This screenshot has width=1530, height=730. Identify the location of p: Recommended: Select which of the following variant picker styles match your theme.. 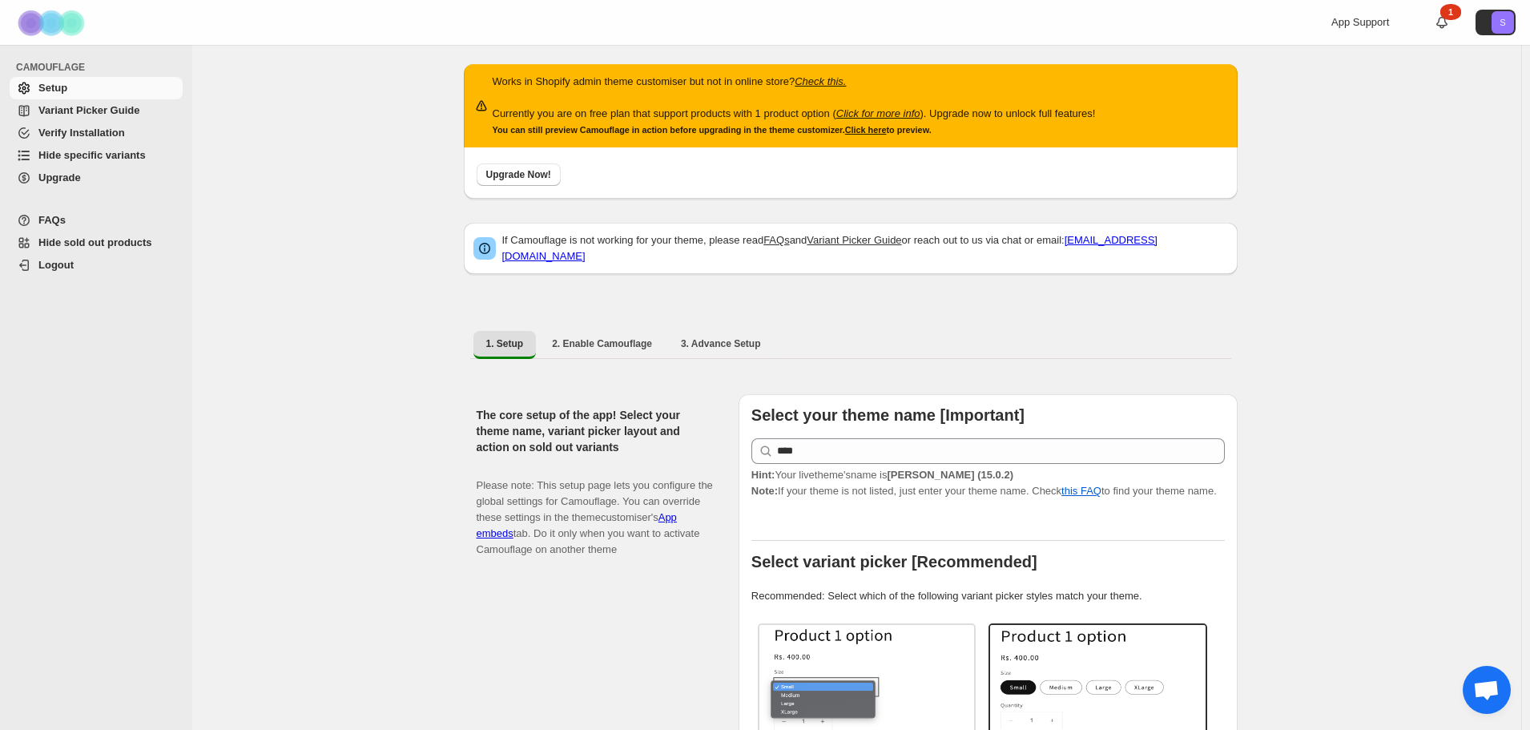
(988, 596).